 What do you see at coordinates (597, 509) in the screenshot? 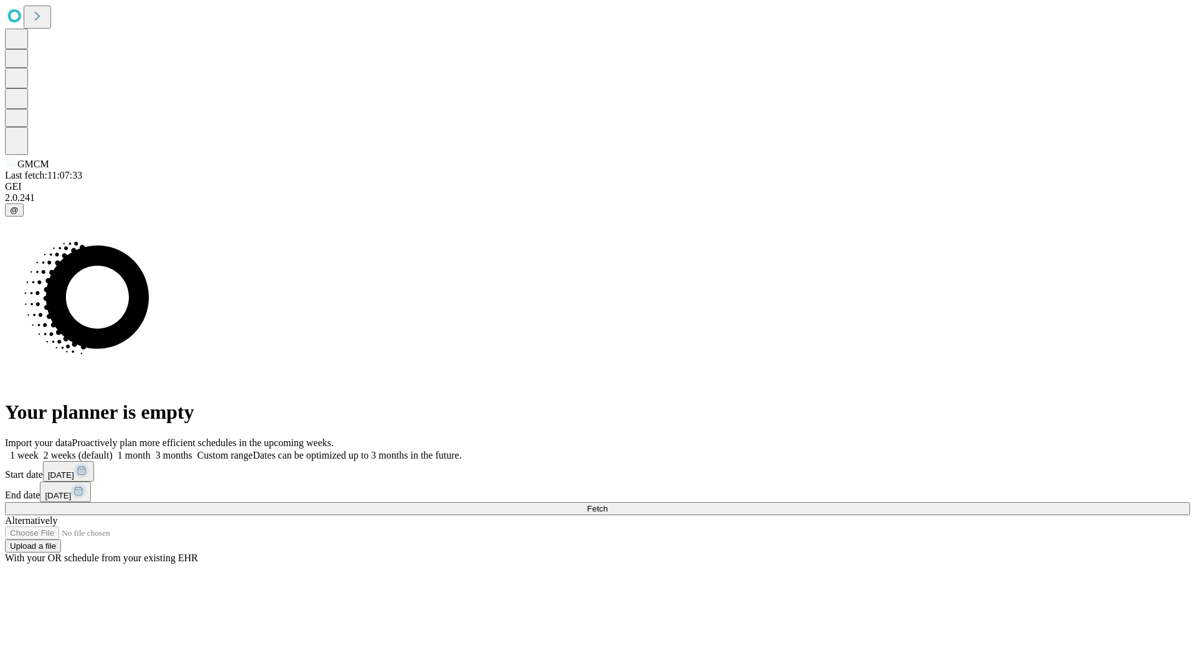
I see `span: Fetch` at bounding box center [597, 509].